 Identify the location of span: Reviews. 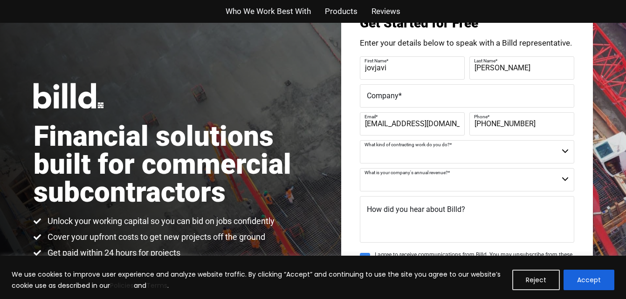
(386, 11).